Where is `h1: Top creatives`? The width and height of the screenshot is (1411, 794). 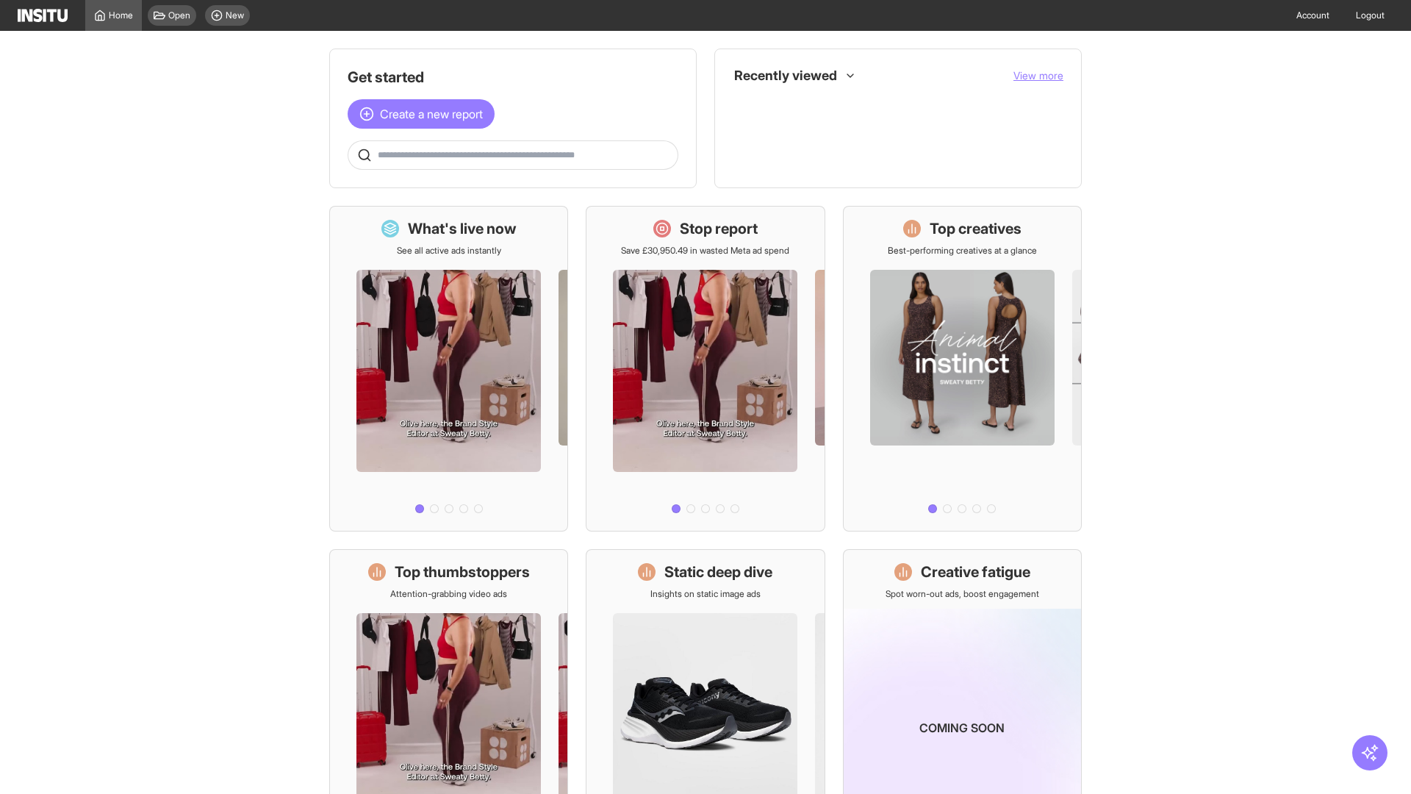 h1: Top creatives is located at coordinates (975, 229).